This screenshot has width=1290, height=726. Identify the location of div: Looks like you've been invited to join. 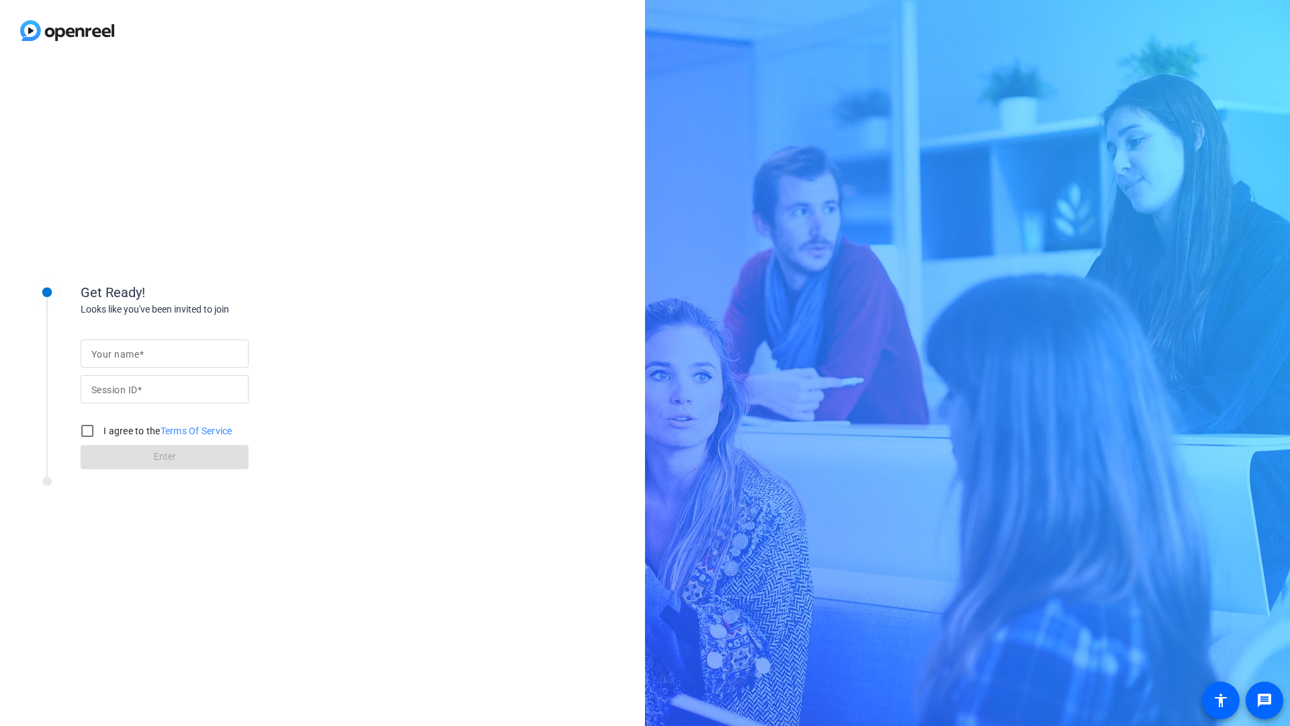
(215, 309).